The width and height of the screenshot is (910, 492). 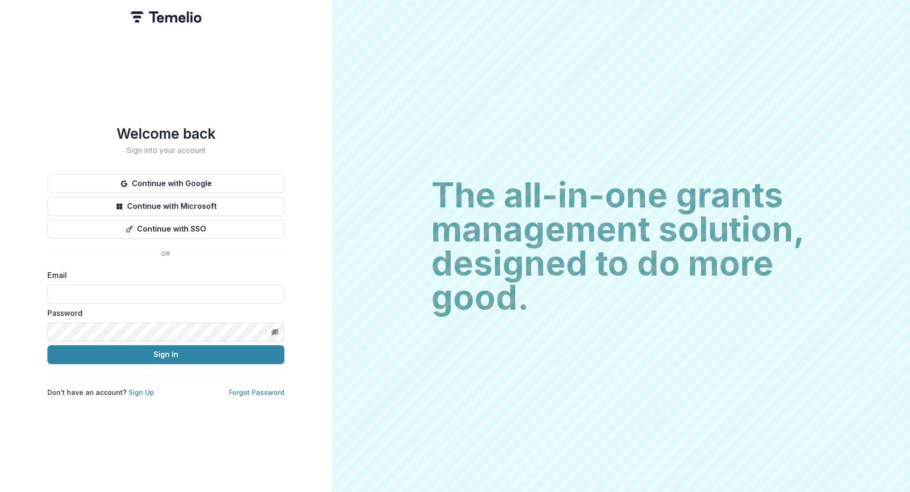 What do you see at coordinates (275, 332) in the screenshot?
I see `button: Toggle password visibility` at bounding box center [275, 332].